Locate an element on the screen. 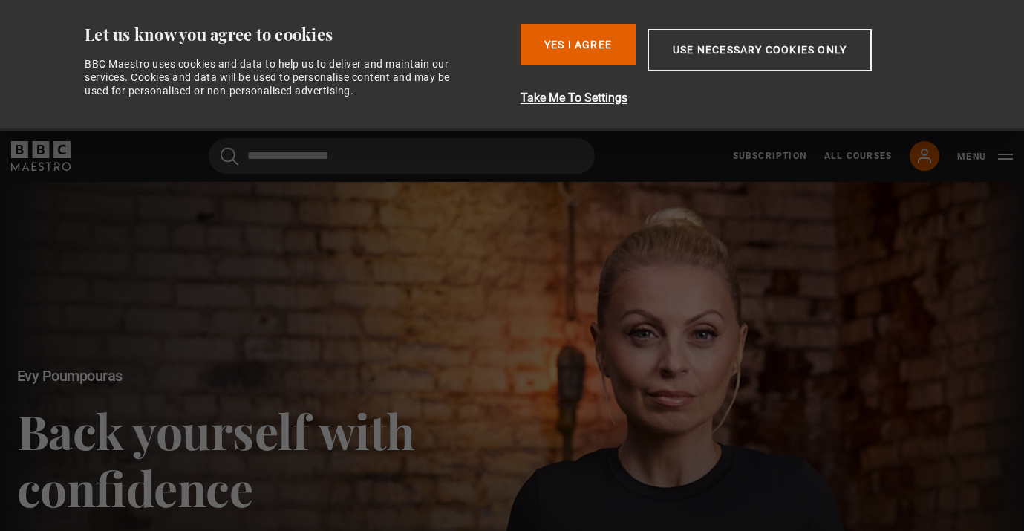 The width and height of the screenshot is (1024, 531). h3: Back yourself with confidence is located at coordinates (264, 459).